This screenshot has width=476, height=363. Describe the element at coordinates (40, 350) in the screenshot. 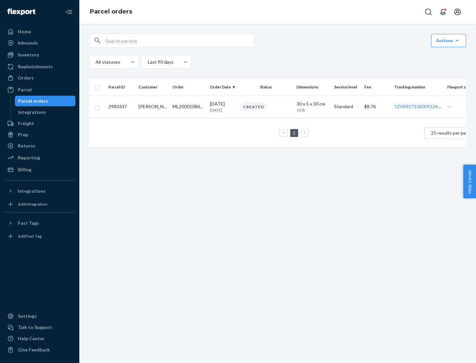

I see `button: Give Feedback` at that location.